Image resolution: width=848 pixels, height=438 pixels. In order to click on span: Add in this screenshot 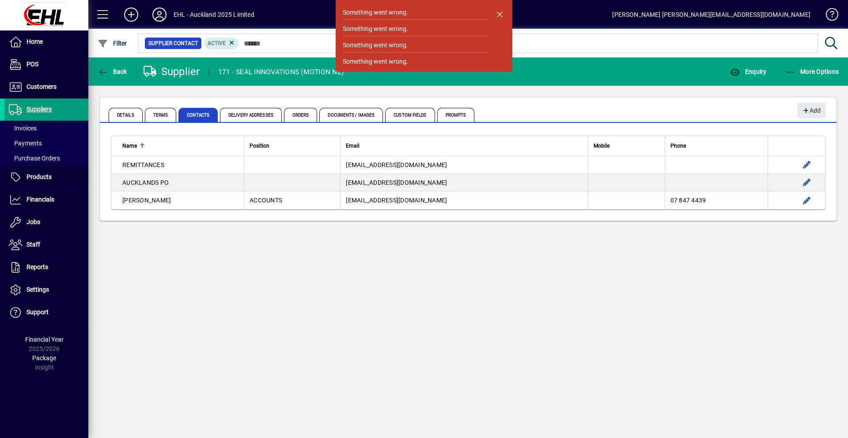, I will do `click(811, 110)`.